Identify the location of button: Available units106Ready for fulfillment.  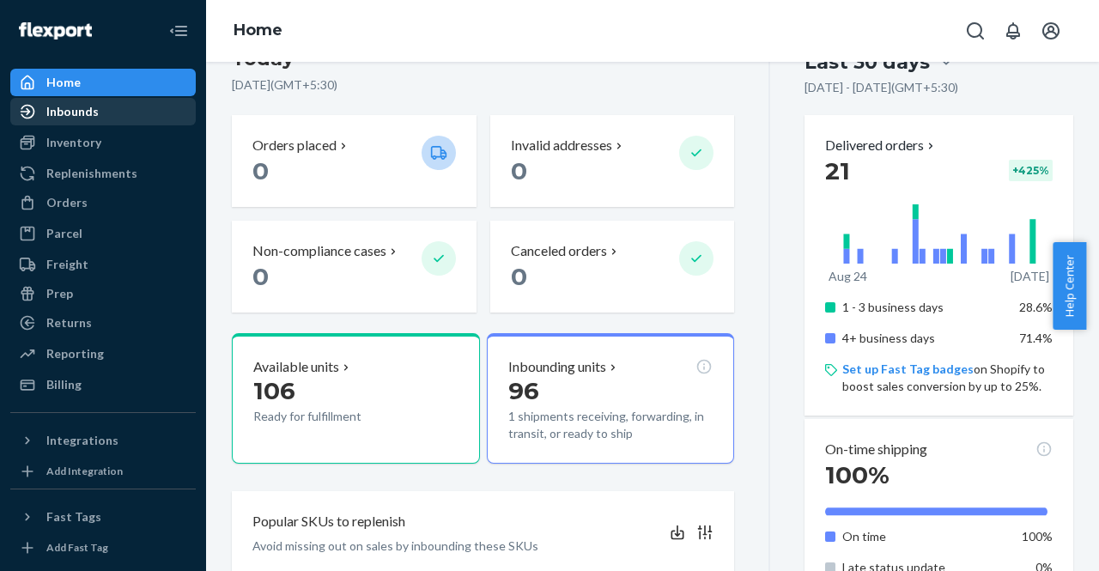
(355, 398).